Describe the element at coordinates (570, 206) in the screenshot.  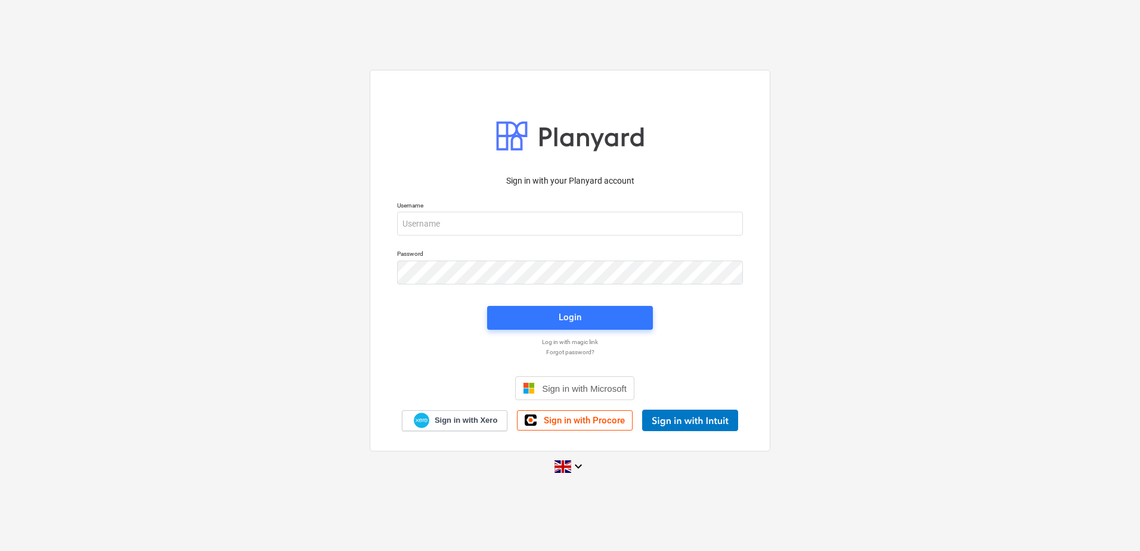
I see `p: Username` at that location.